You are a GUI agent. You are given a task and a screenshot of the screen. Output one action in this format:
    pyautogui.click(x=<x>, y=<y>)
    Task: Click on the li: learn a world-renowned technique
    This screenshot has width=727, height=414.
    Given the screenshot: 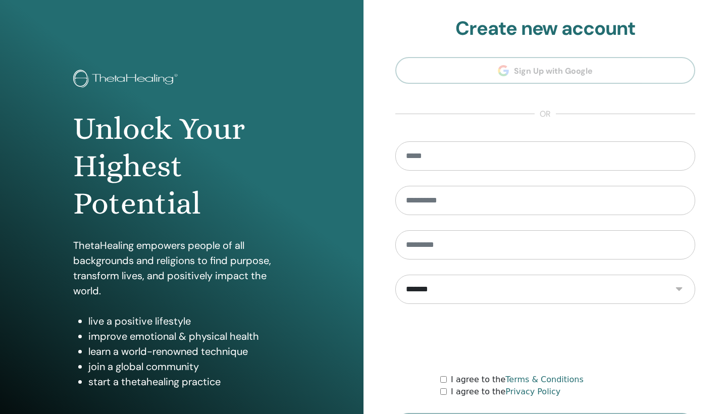 What is the action you would take?
    pyautogui.click(x=189, y=351)
    